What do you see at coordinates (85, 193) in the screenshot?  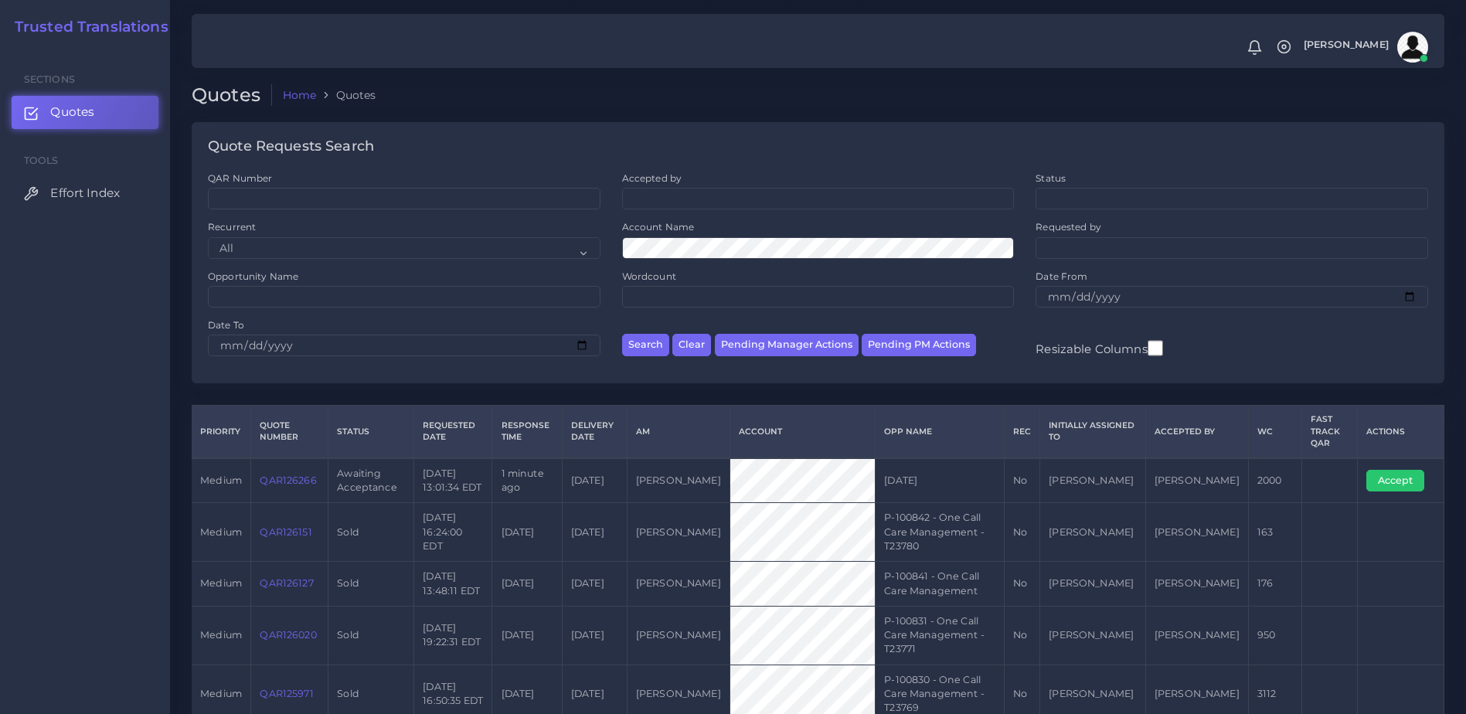 I see `span: Effort Index` at bounding box center [85, 193].